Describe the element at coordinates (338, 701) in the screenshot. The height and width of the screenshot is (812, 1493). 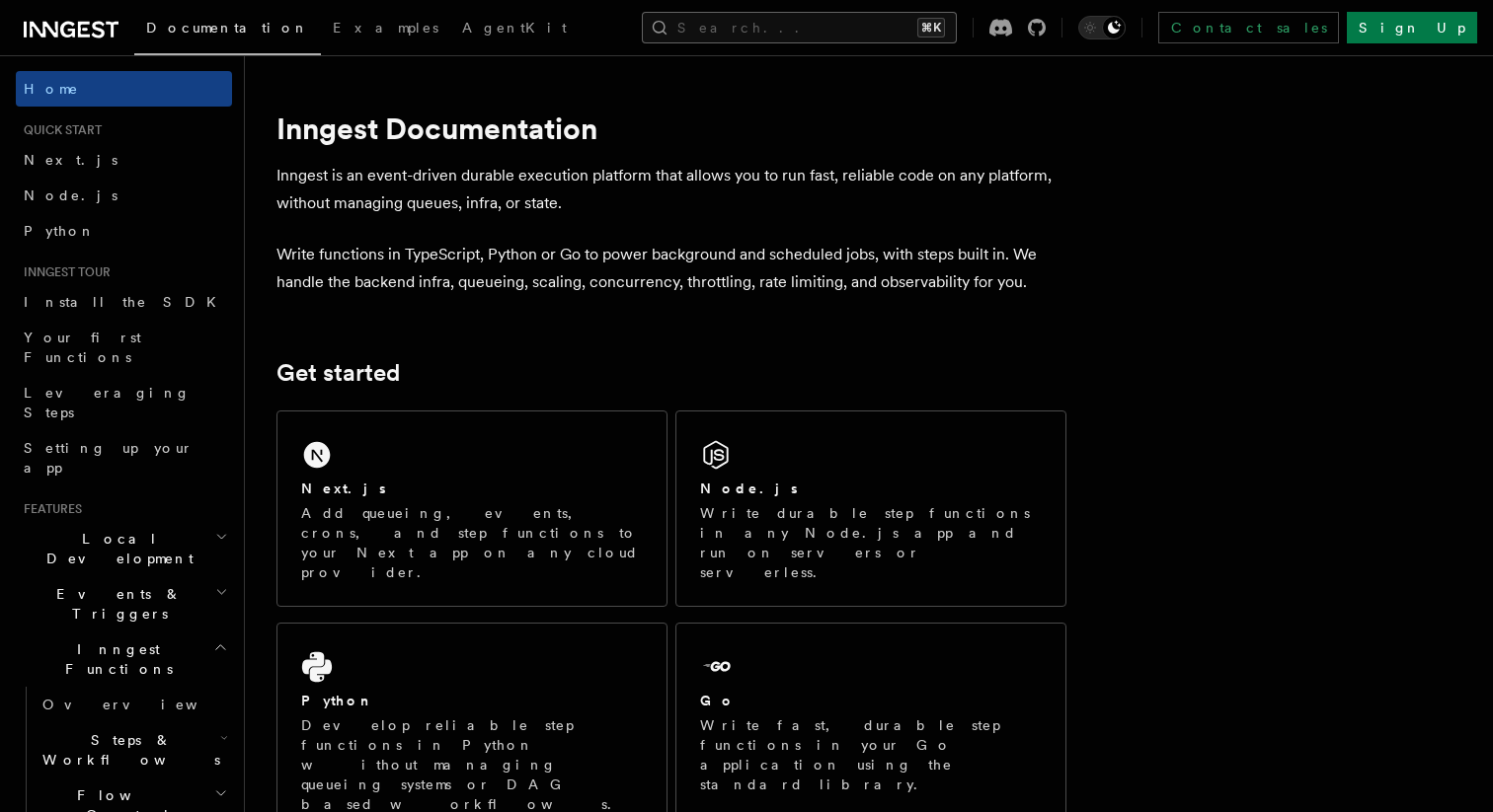
I see `h2: Python` at that location.